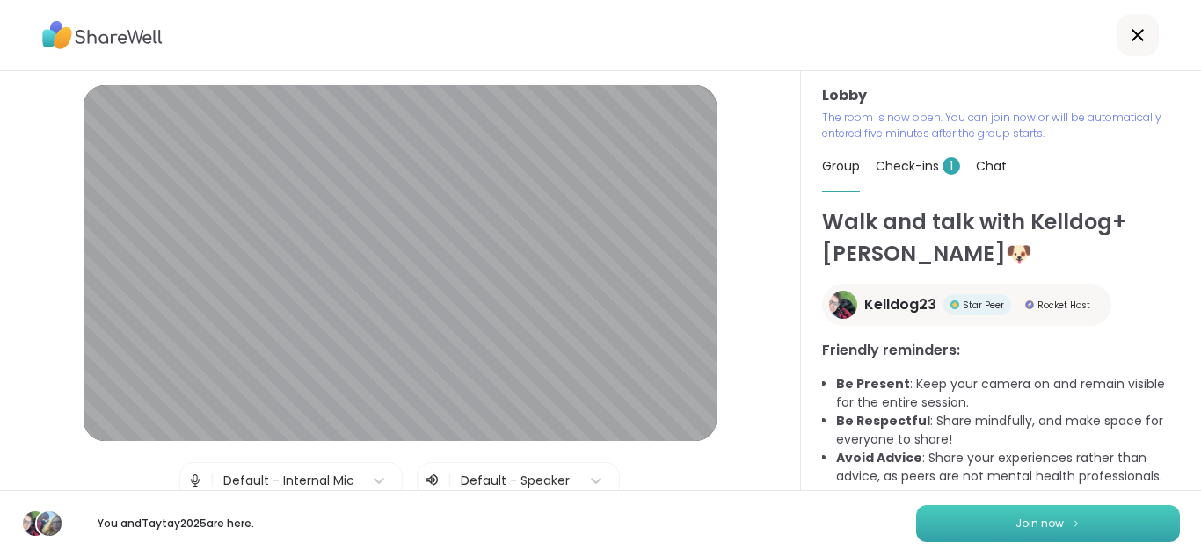 This screenshot has height=556, width=1201. I want to click on img: ShareWell Logo, so click(102, 35).